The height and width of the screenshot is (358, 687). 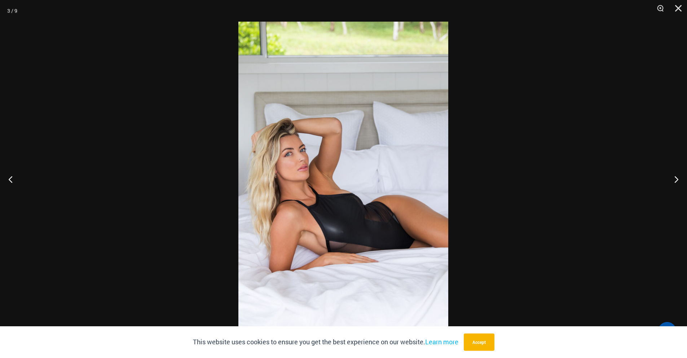 I want to click on a: Learn more, so click(x=442, y=342).